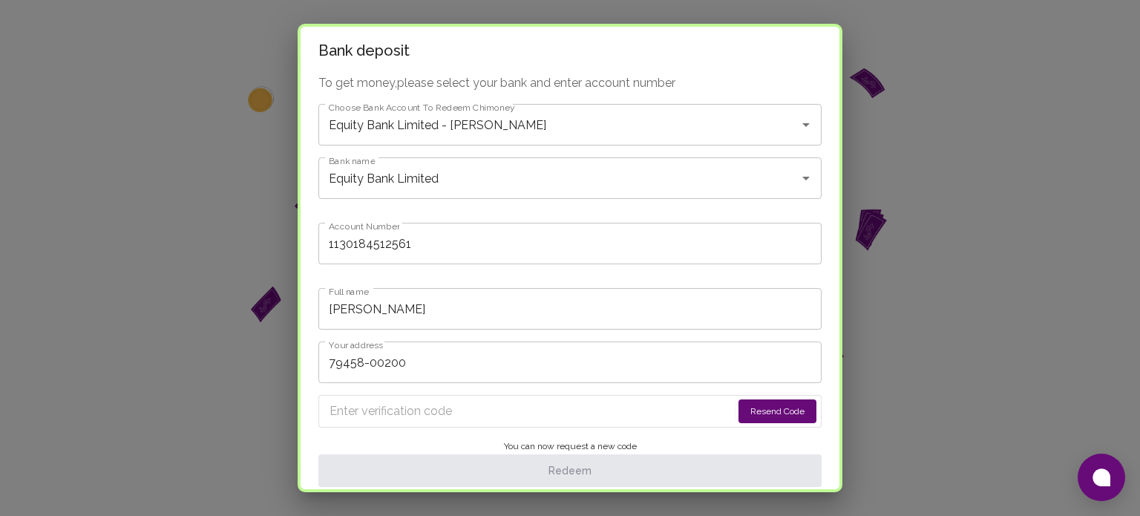 Image resolution: width=1140 pixels, height=516 pixels. I want to click on label: Choose Bank Account To Redeem Chimoney, so click(422, 107).